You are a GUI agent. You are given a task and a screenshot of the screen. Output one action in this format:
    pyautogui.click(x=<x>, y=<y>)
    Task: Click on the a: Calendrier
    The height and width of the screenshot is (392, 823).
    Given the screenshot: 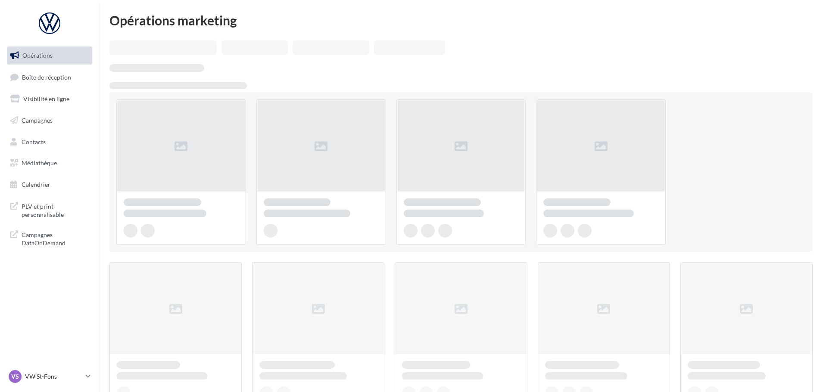 What is the action you would take?
    pyautogui.click(x=50, y=185)
    